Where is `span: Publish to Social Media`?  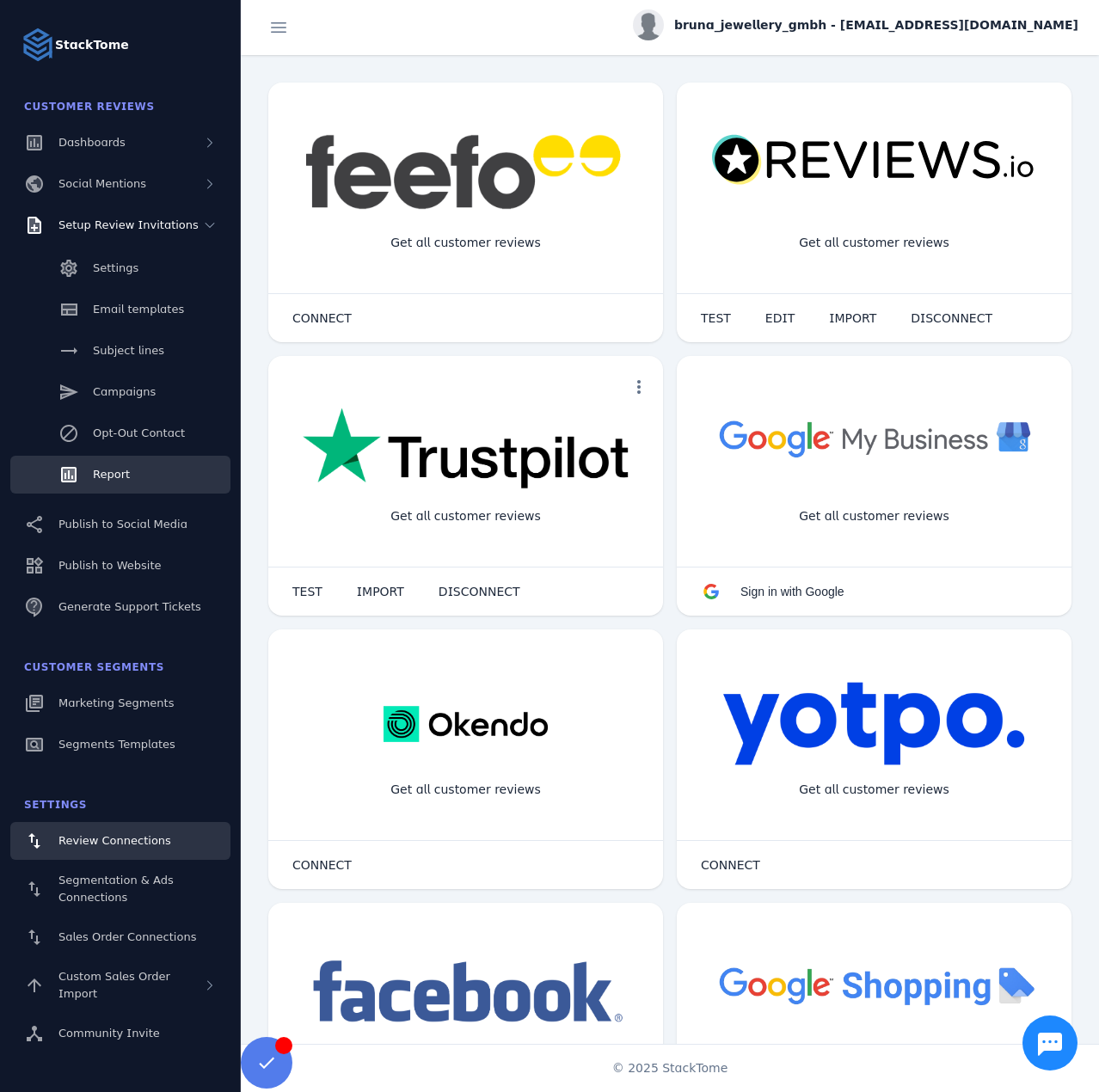
span: Publish to Social Media is located at coordinates (123, 524).